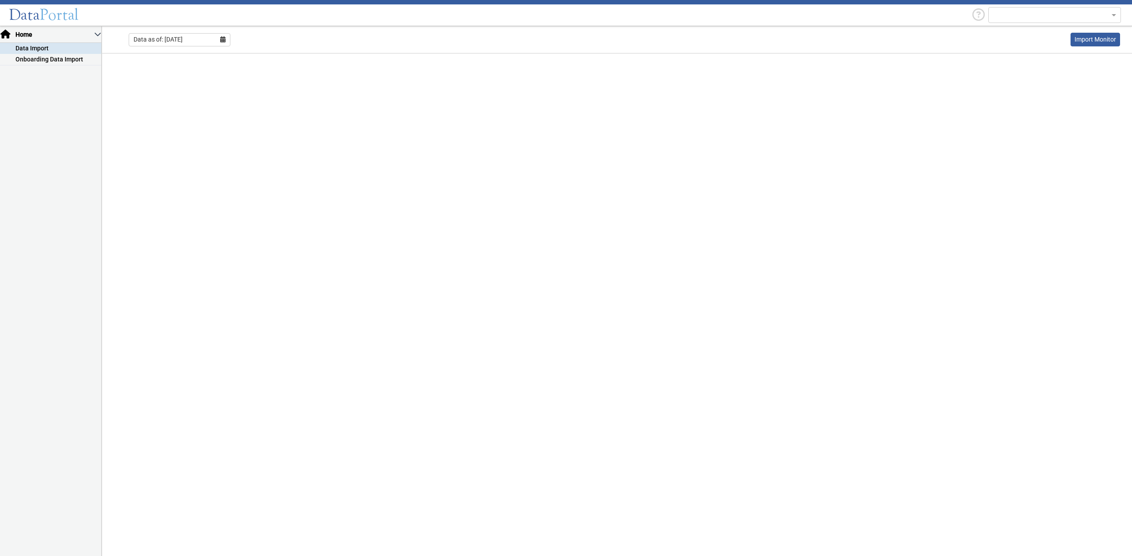 Image resolution: width=1132 pixels, height=556 pixels. Describe the element at coordinates (59, 15) in the screenshot. I see `span: Portal` at that location.